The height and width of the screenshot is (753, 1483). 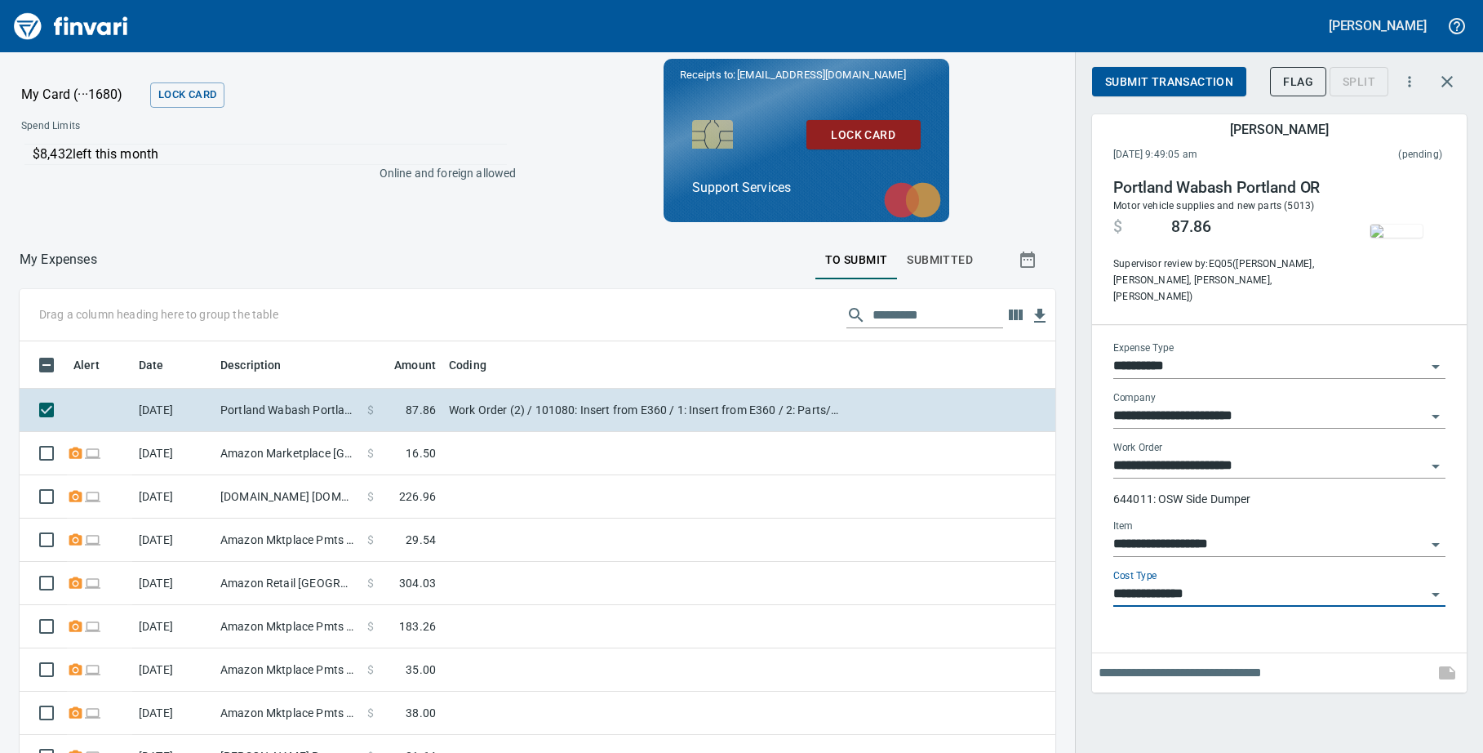 What do you see at coordinates (807, 75) in the screenshot?
I see `p: Receipts to:` at bounding box center [807, 75].